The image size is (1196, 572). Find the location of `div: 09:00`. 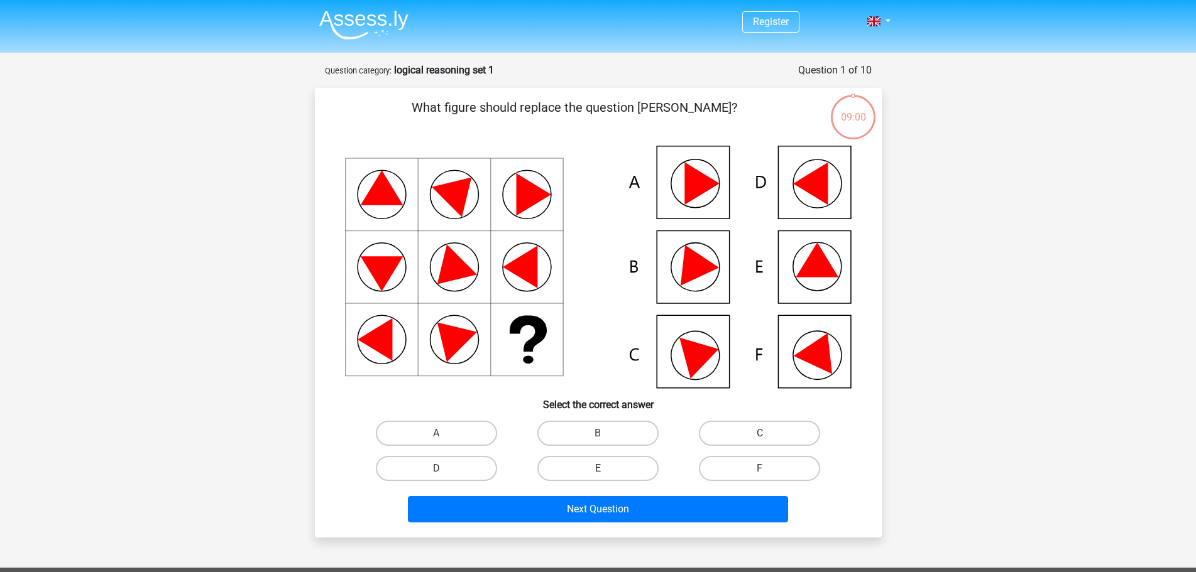

div: 09:00 is located at coordinates (853, 109).